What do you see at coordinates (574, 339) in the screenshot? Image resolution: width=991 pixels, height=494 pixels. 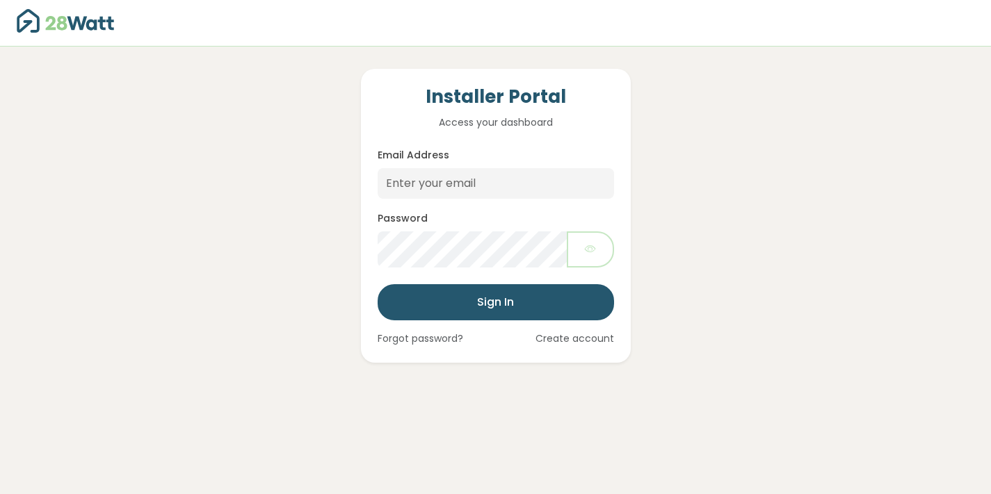 I see `a: Create account` at bounding box center [574, 339].